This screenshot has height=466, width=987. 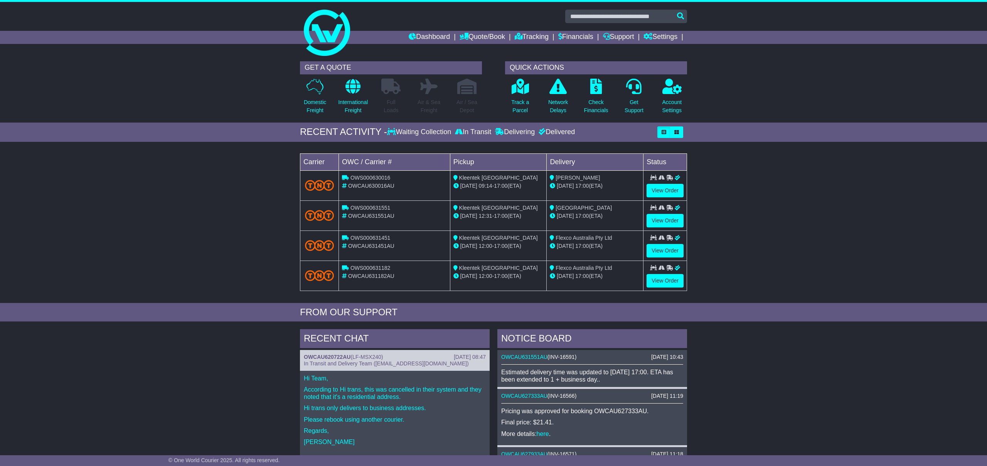 I want to click on td: OWC / Carrier #, so click(x=394, y=162).